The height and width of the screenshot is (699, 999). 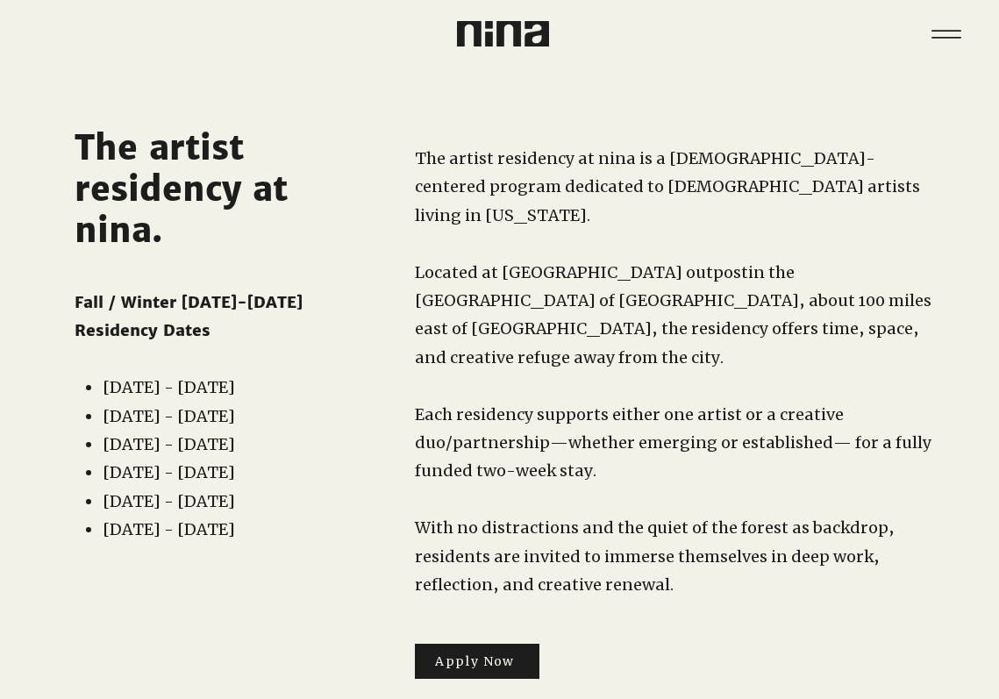 I want to click on button: Menu, so click(x=945, y=33).